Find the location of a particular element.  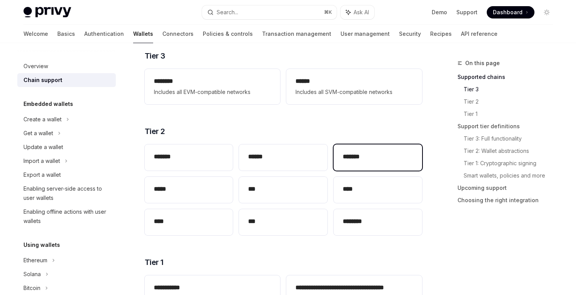

div: Bitcoin is located at coordinates (32, 288).